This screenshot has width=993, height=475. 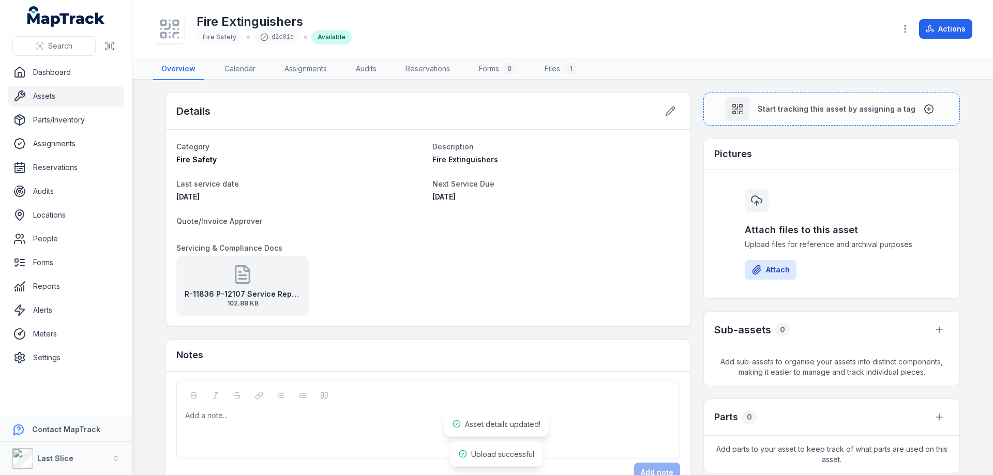 What do you see at coordinates (726, 417) in the screenshot?
I see `h3: Parts` at bounding box center [726, 417].